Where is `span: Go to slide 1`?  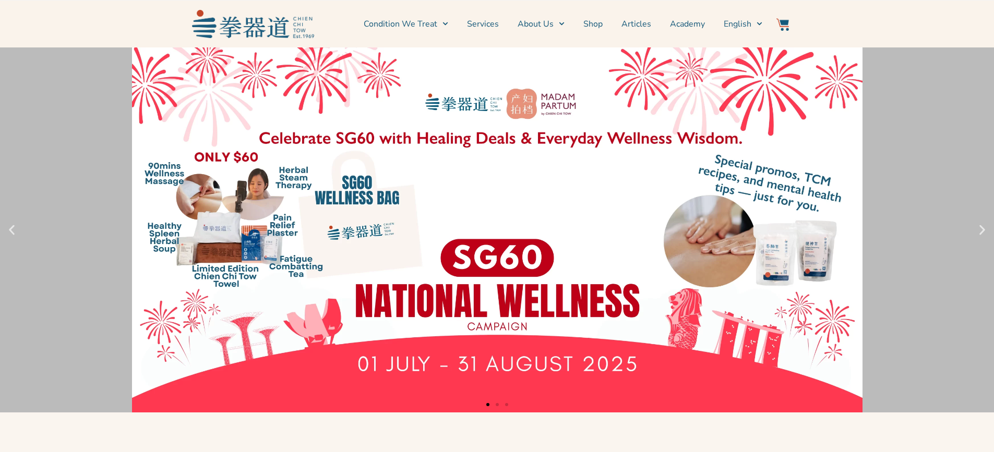
span: Go to slide 1 is located at coordinates (488, 405).